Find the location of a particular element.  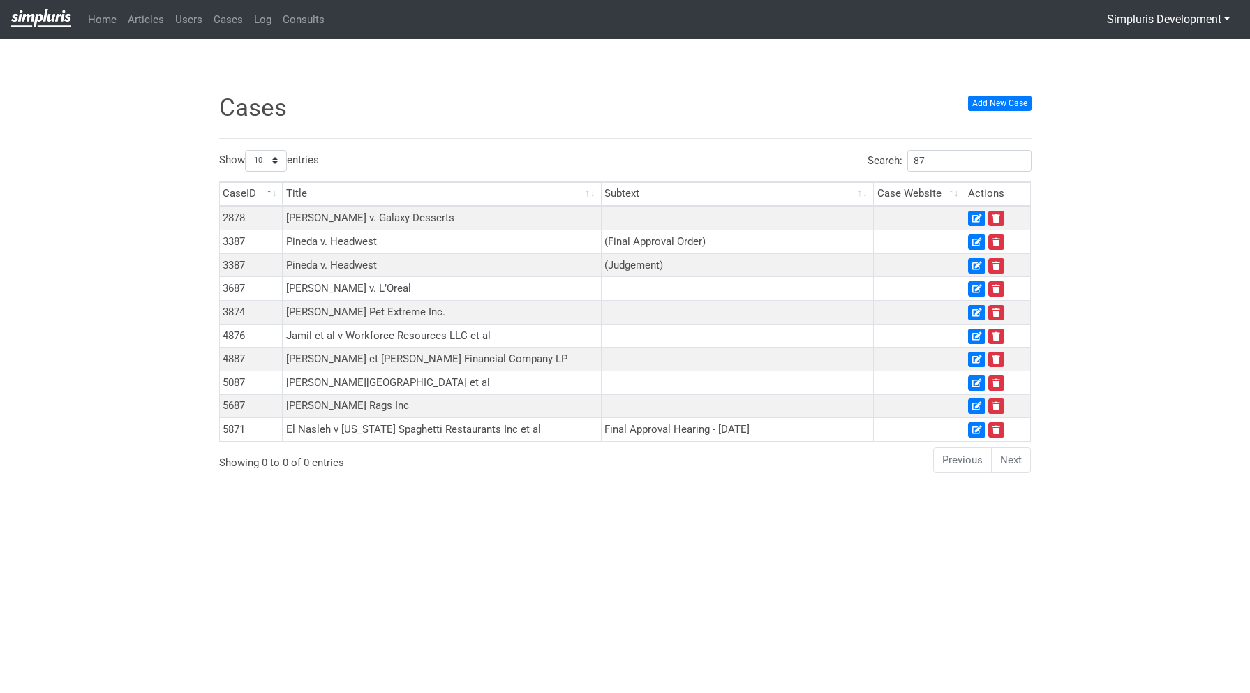

a: Users is located at coordinates (189, 20).